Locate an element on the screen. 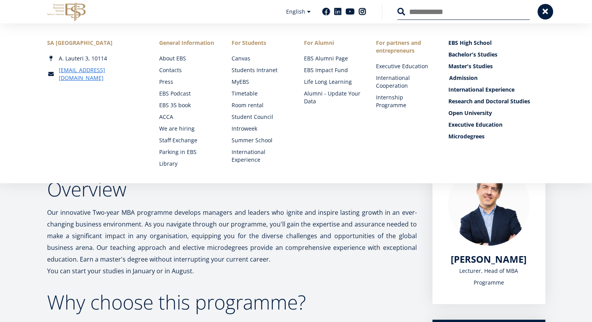  span: For partners and entrepreneurs is located at coordinates (405, 47).